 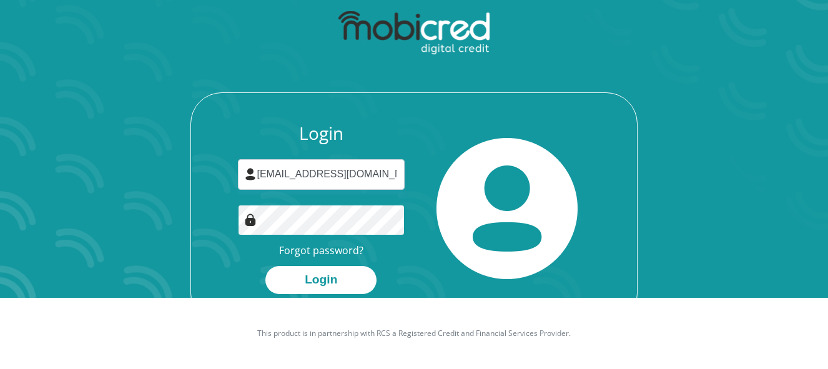 I want to click on p: This product is in partnership with RCS a Registered Credit and Financial Services Provider., so click(x=414, y=333).